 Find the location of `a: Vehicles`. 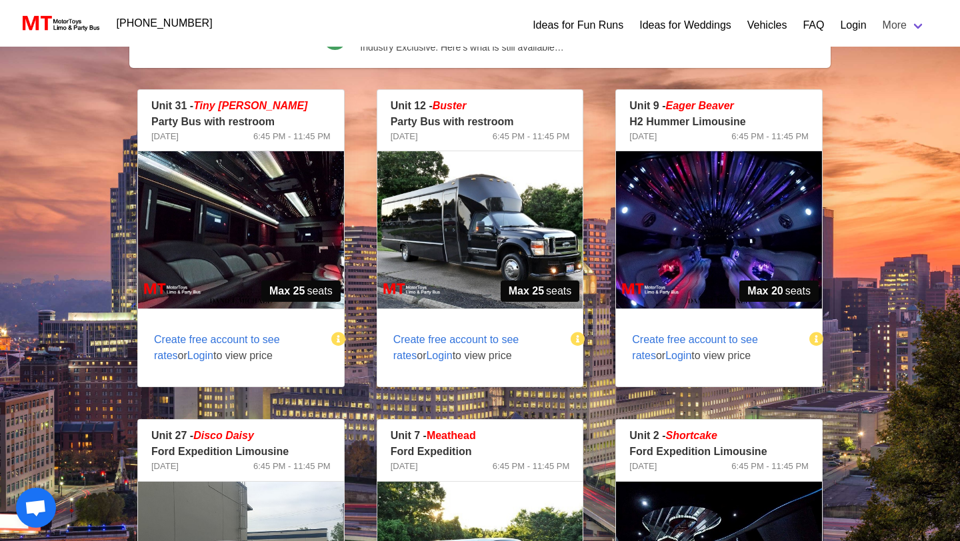

a: Vehicles is located at coordinates (767, 25).